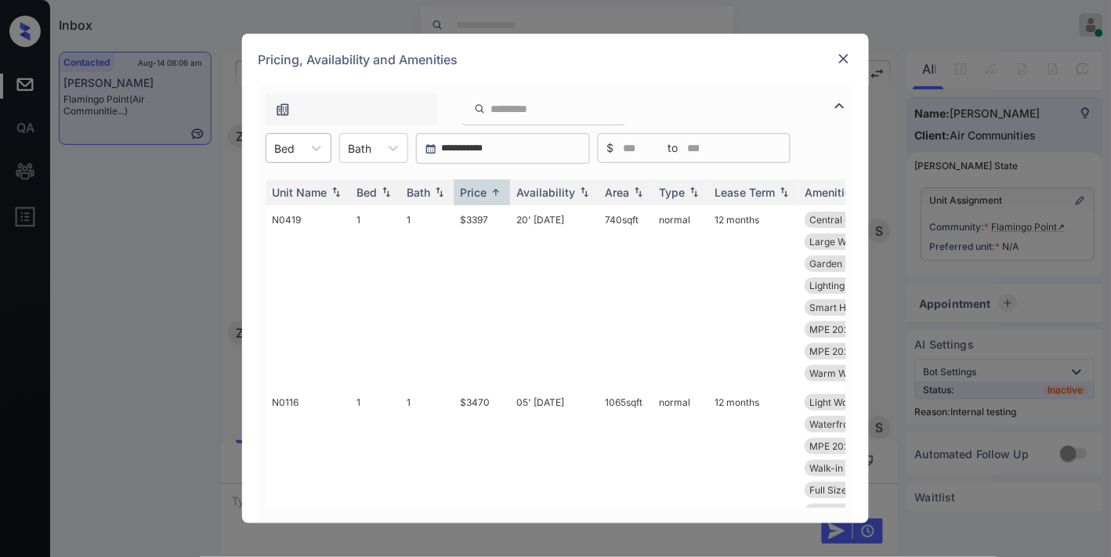 The image size is (1111, 557). What do you see at coordinates (482, 468) in the screenshot?
I see `td: $3470` at bounding box center [482, 468].